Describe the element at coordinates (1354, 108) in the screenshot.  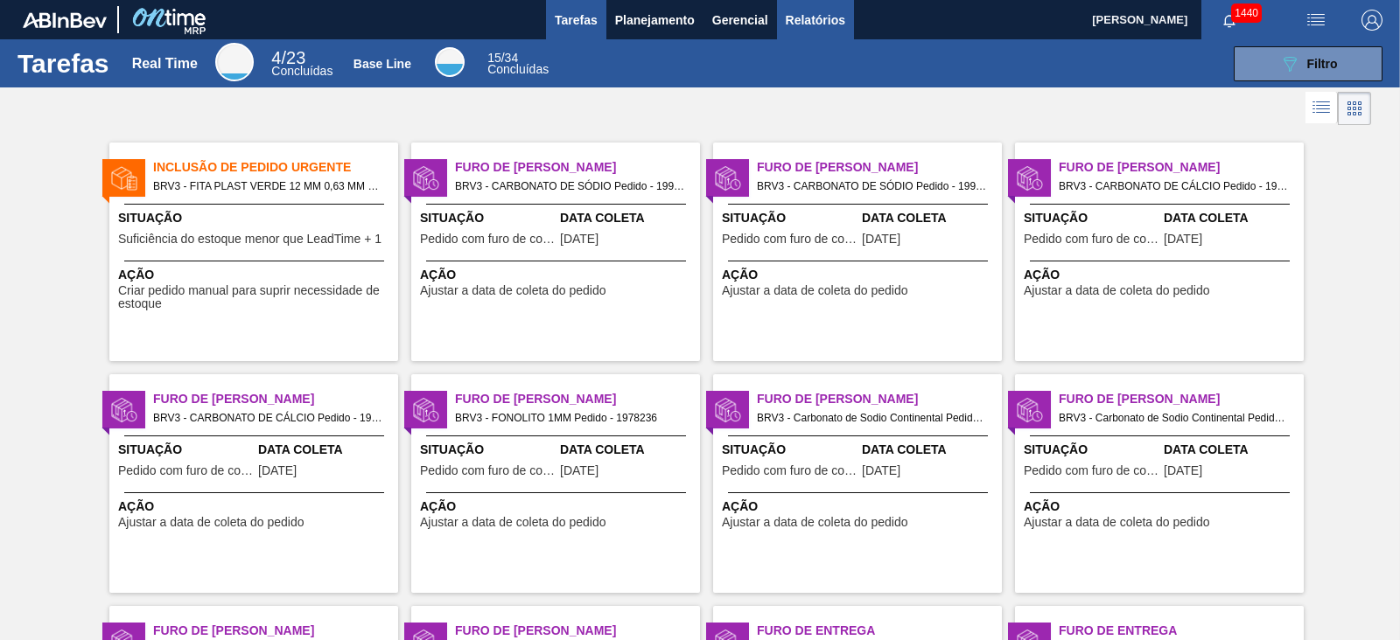
I see `div: Visão em Cards` at that location.